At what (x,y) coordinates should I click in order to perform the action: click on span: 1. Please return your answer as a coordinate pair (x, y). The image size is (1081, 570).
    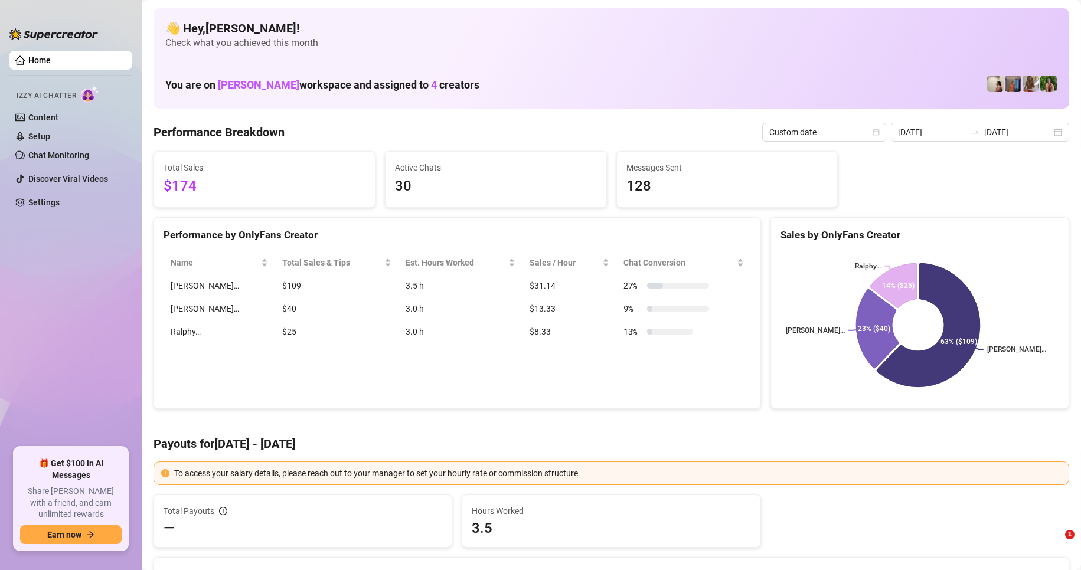
    Looking at the image, I should click on (1070, 535).